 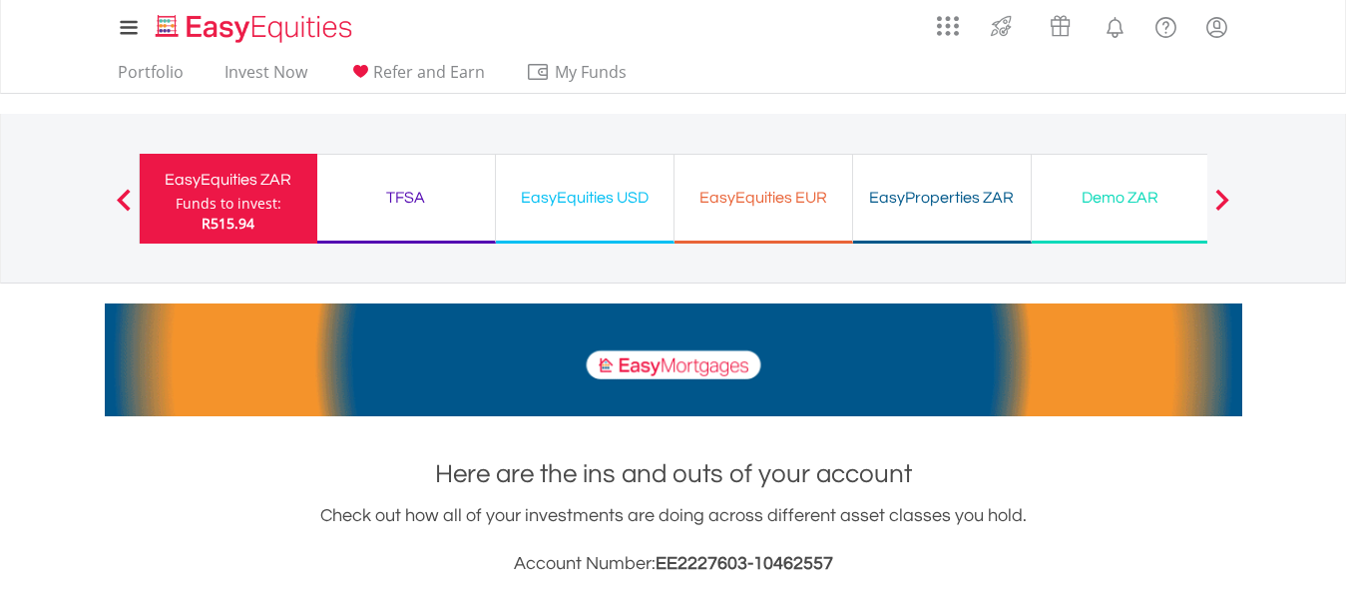 I want to click on a: FAQ's and Support, so click(x=1165, y=25).